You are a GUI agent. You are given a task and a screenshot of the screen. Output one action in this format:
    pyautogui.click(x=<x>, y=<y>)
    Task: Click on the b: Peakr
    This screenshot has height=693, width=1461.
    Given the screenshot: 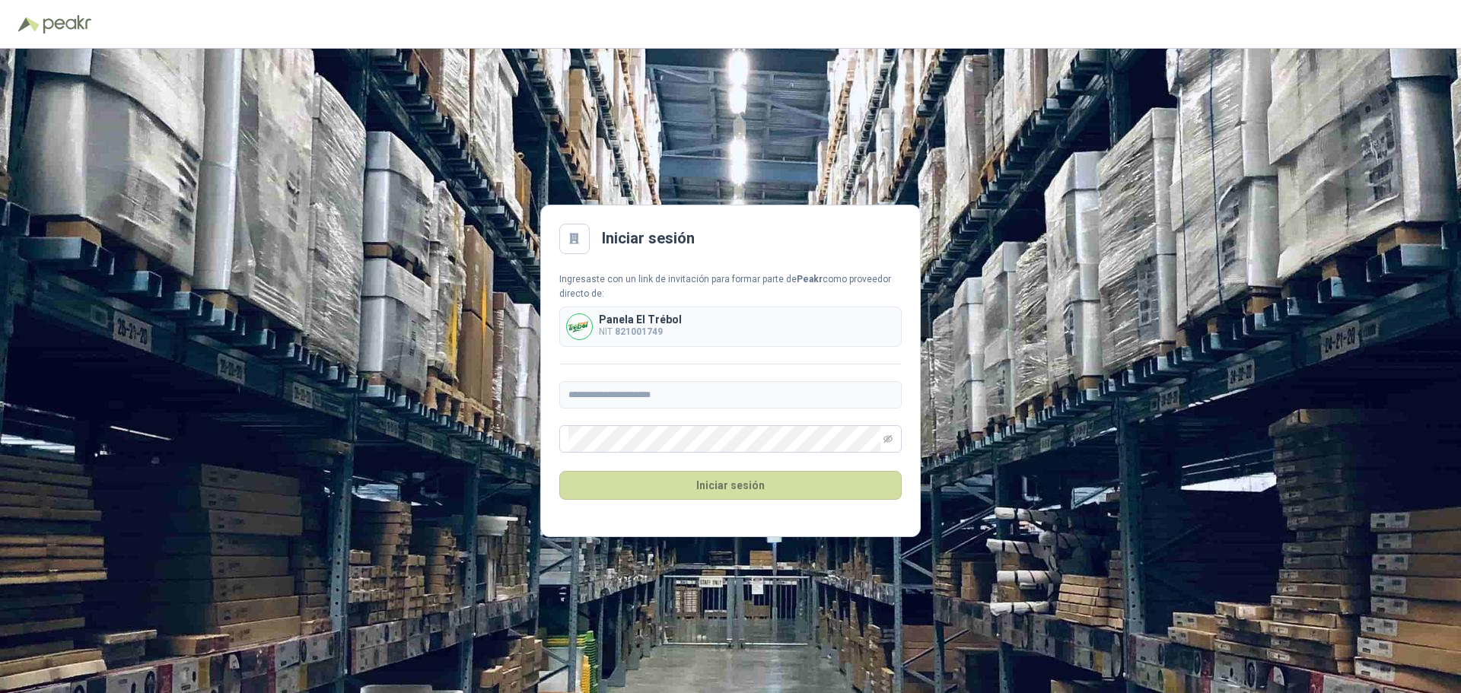 What is the action you would take?
    pyautogui.click(x=810, y=279)
    